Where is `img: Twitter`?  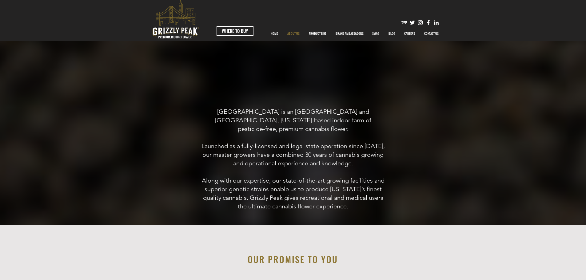 img: Twitter is located at coordinates (412, 22).